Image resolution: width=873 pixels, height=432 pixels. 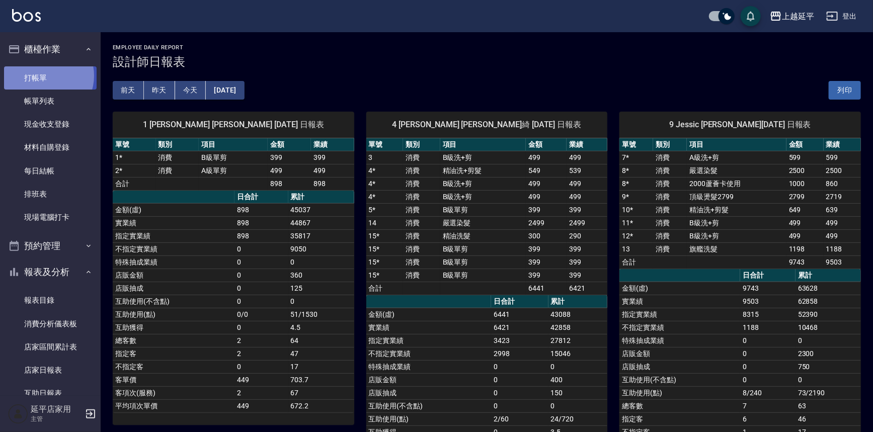 I want to click on td: 互助使用(不含點), so click(x=429, y=406).